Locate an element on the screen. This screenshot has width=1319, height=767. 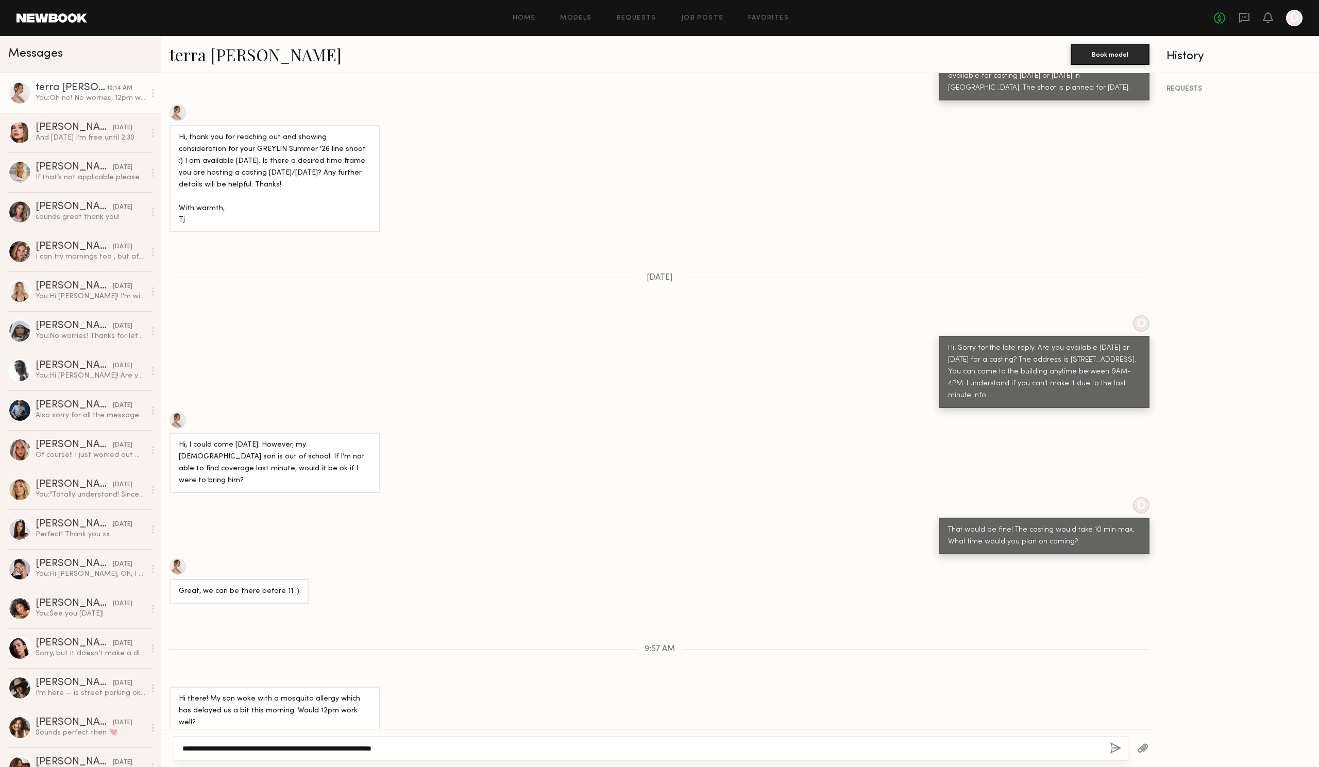
div: Hi, thank you for reaching out and showing consideration for your GREYLIN Summer ‘26 line shoot :... is located at coordinates (275, 179).